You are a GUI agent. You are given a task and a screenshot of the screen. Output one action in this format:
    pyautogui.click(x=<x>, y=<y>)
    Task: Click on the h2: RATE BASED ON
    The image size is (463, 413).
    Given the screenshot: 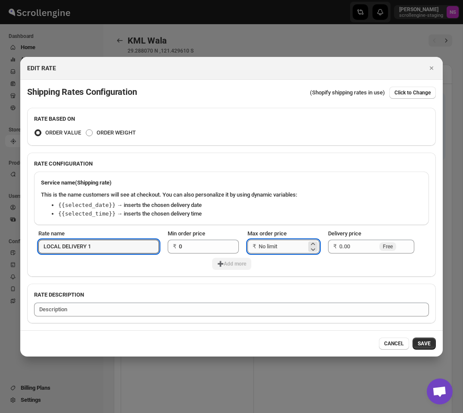 What is the action you would take?
    pyautogui.click(x=232, y=119)
    